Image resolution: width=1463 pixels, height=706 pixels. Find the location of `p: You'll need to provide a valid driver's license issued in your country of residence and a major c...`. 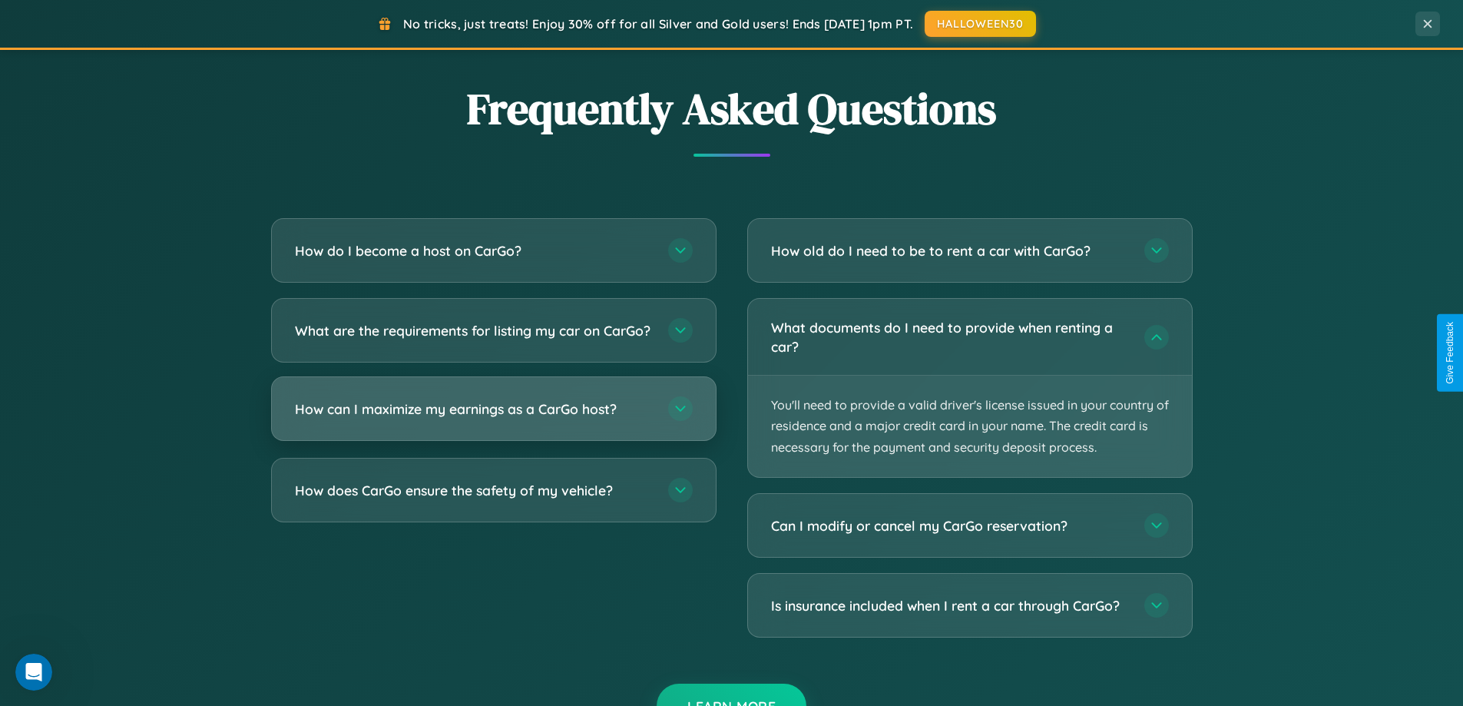

p: You'll need to provide a valid driver's license issued in your country of residence and a major c... is located at coordinates (970, 426).